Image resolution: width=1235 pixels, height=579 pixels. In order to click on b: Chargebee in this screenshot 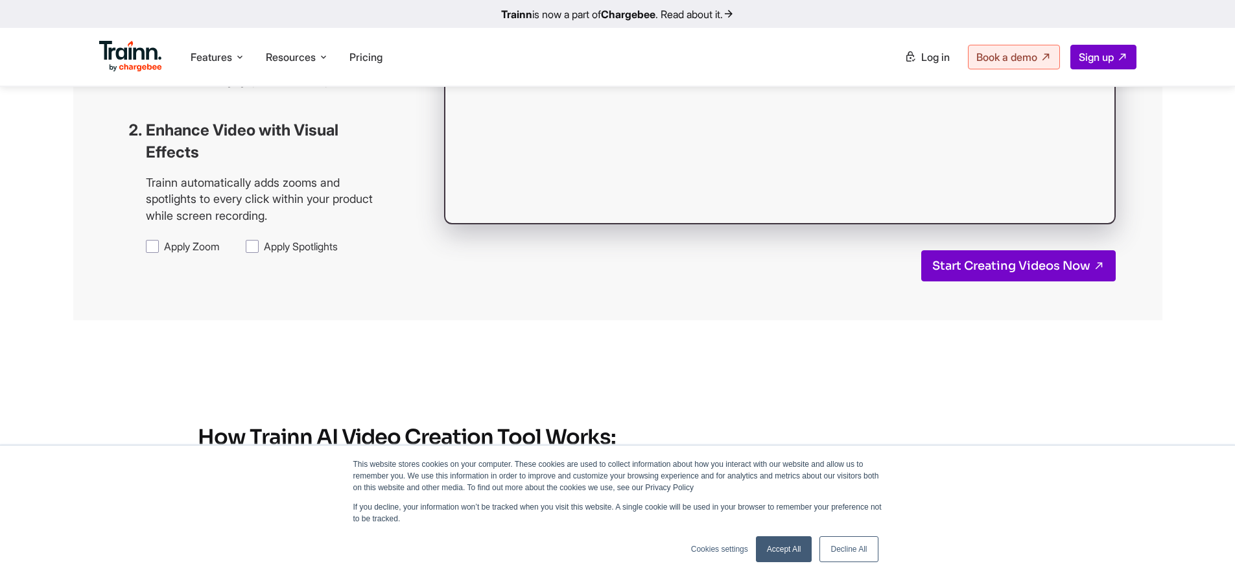, I will do `click(628, 14)`.